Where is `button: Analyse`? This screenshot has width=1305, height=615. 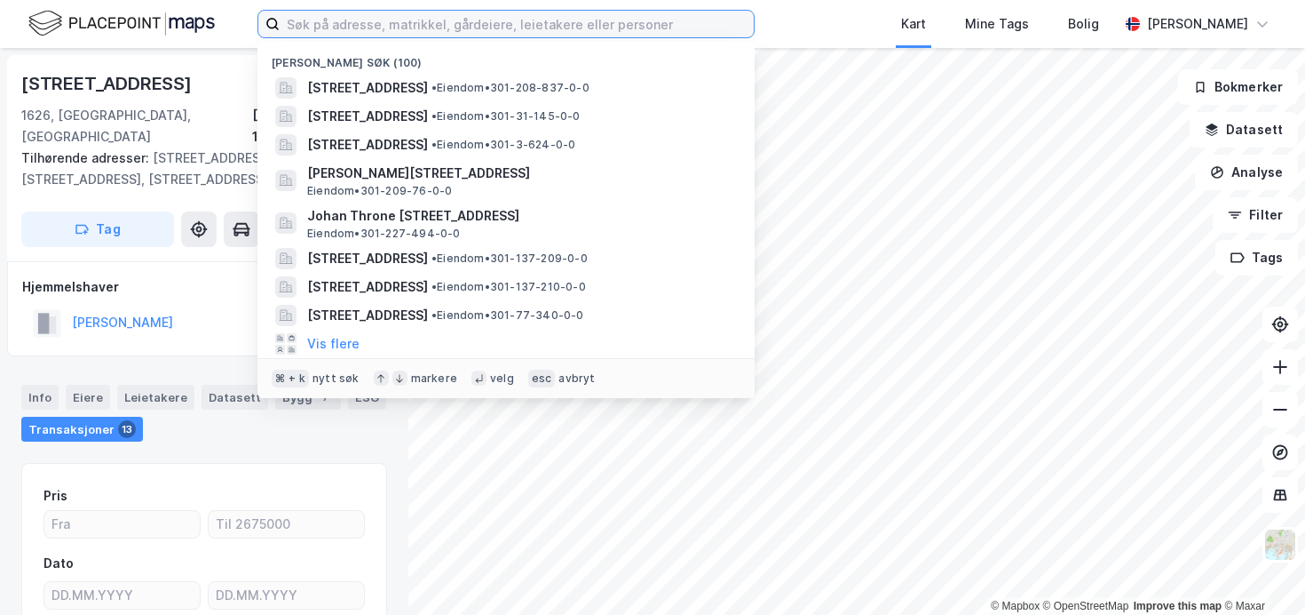
button: Analyse is located at coordinates (1247, 172).